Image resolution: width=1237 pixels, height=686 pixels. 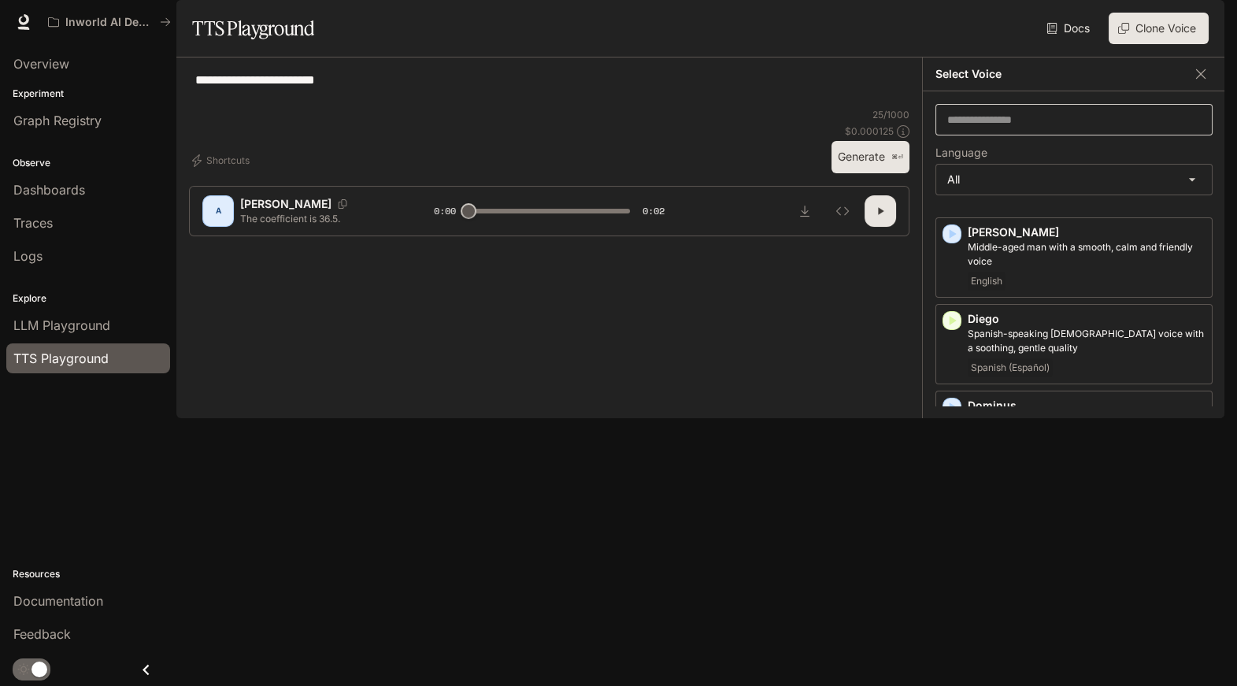 I want to click on a: Docs, so click(x=1069, y=28).